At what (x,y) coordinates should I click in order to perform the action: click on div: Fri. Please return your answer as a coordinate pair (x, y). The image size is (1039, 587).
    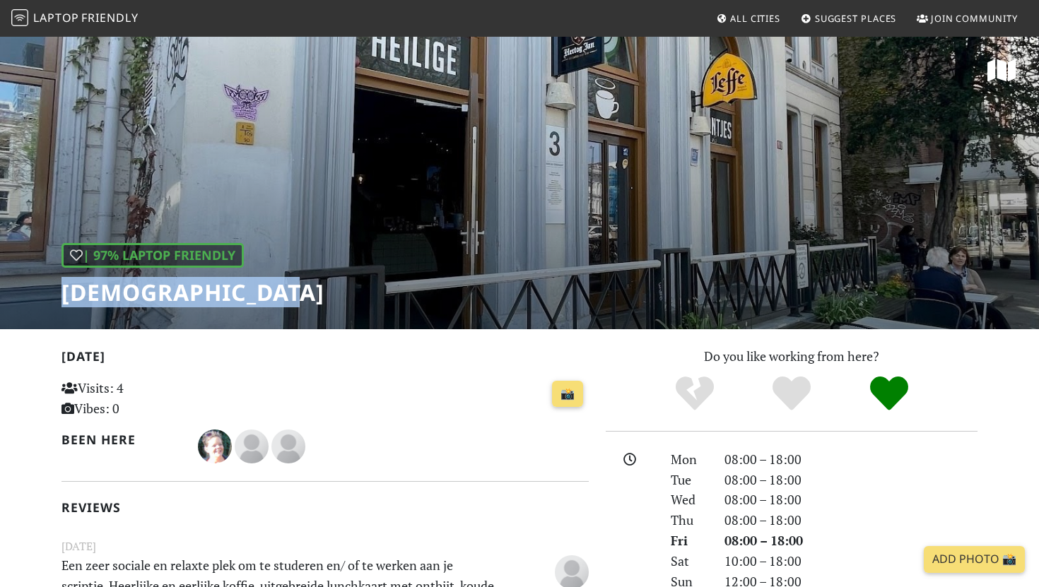
    Looking at the image, I should click on (689, 541).